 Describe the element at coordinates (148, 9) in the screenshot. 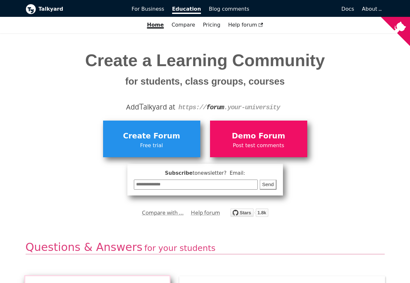

I see `span: For Business` at that location.